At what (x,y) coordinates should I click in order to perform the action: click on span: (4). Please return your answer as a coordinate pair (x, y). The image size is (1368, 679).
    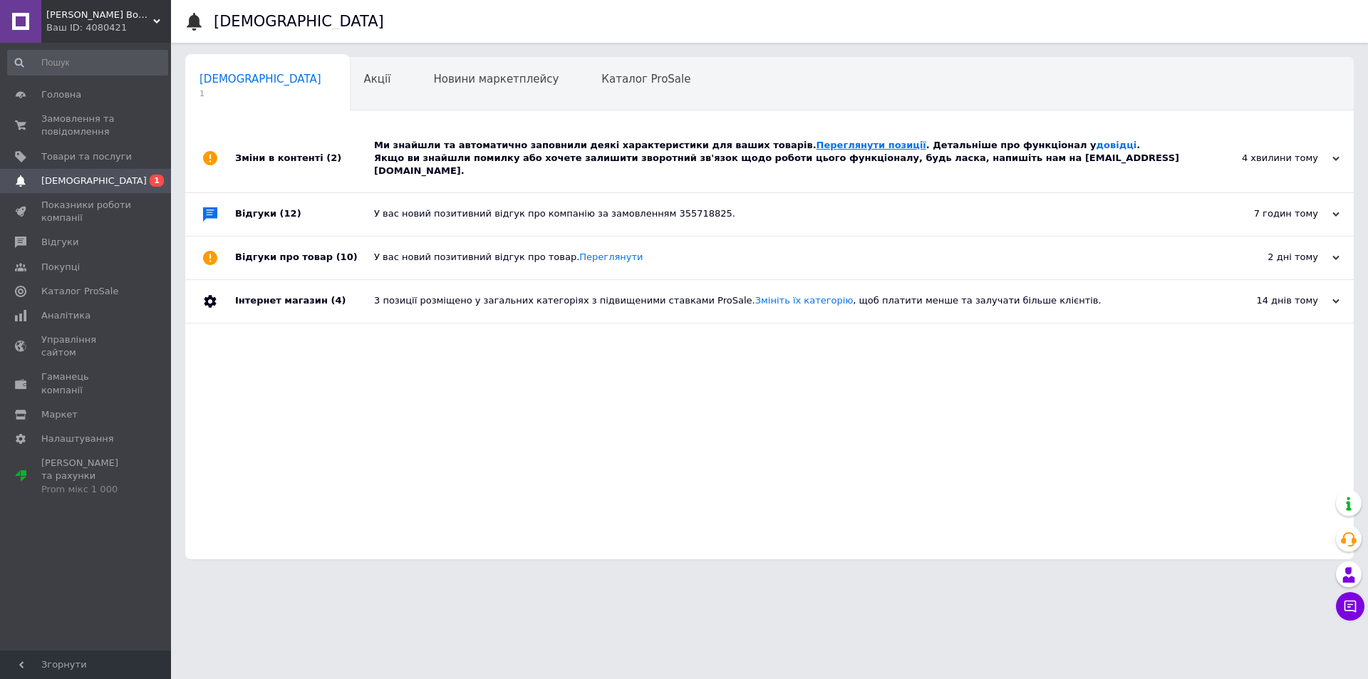
    Looking at the image, I should click on (338, 300).